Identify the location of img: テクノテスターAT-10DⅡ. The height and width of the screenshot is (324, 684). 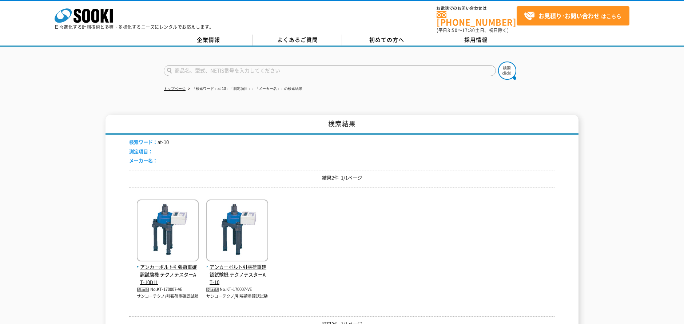
(168, 231).